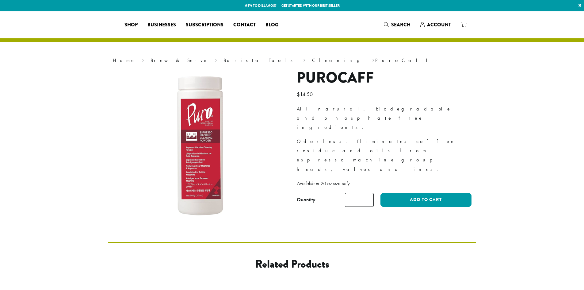  What do you see at coordinates (131, 25) in the screenshot?
I see `a: Shop` at bounding box center [131, 25].